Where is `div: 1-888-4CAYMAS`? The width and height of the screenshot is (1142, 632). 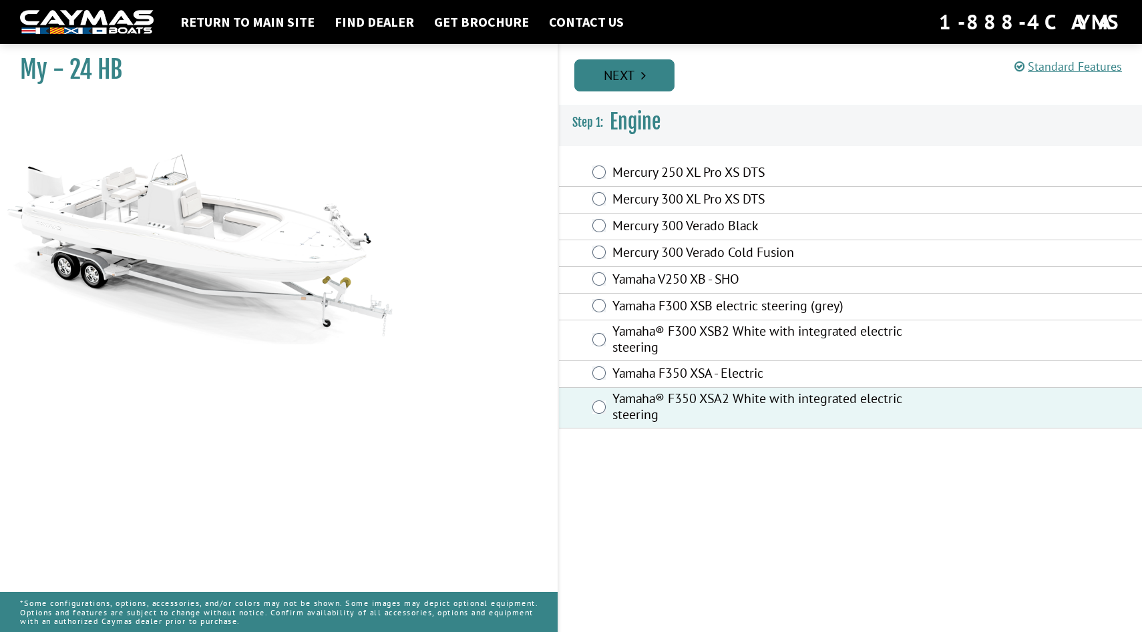
div: 1-888-4CAYMAS is located at coordinates (1031, 22).